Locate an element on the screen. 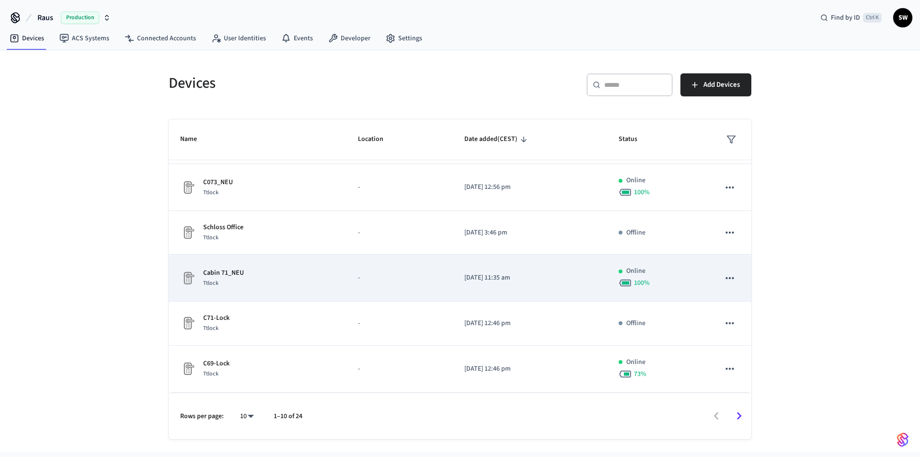 The image size is (920, 457). a: Settings is located at coordinates (404, 38).